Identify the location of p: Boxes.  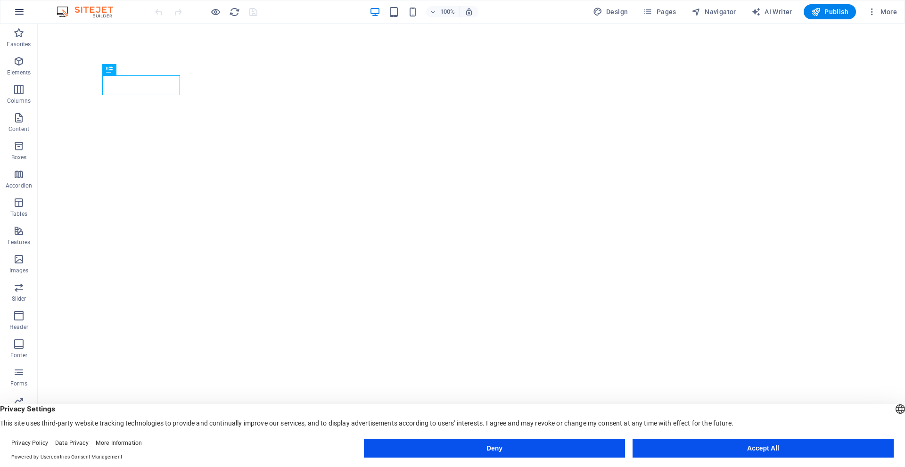
(19, 157).